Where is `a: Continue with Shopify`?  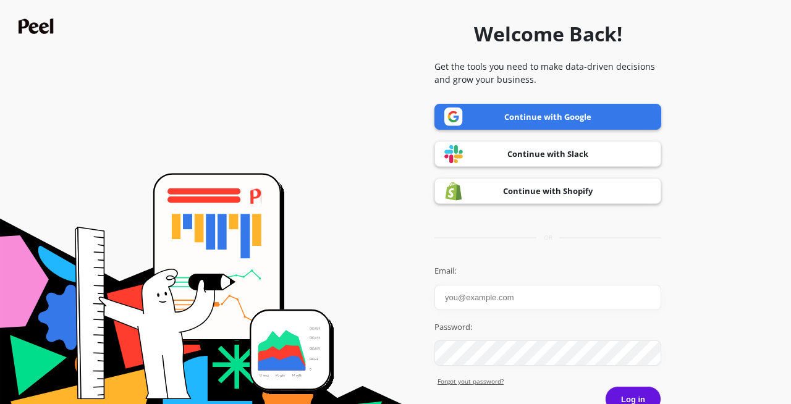
a: Continue with Shopify is located at coordinates (547, 191).